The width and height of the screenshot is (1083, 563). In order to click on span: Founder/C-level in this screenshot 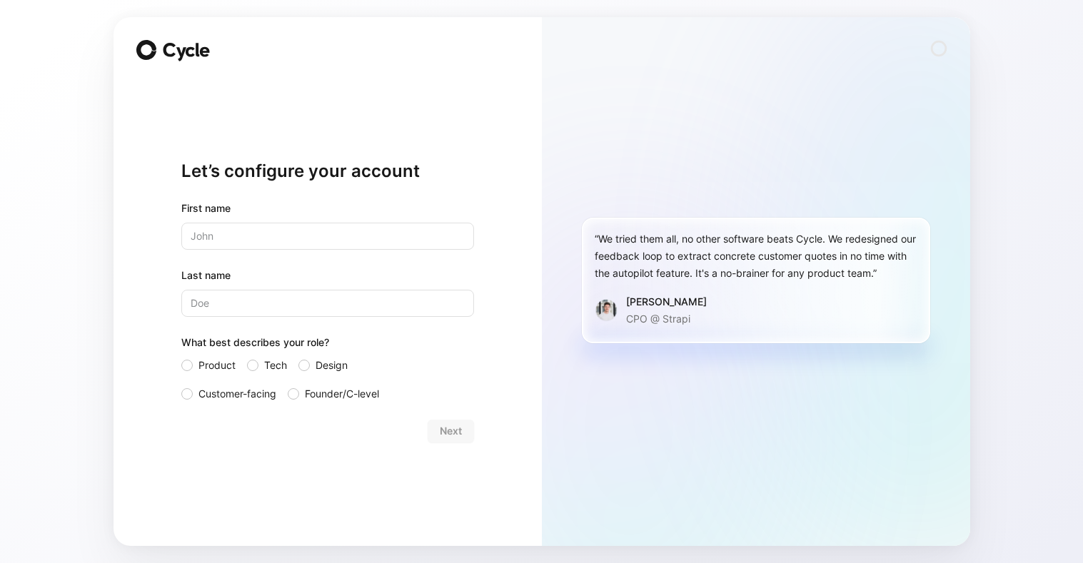, I will do `click(342, 394)`.